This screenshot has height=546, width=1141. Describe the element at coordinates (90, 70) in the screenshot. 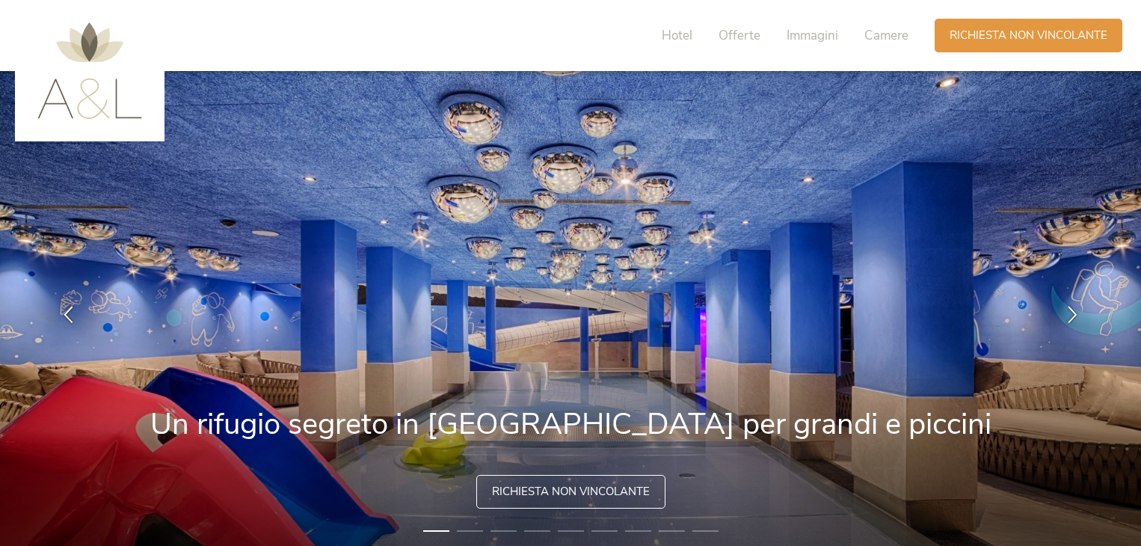

I see `img: AMONTI & LUNARIS Wellnessresort` at that location.